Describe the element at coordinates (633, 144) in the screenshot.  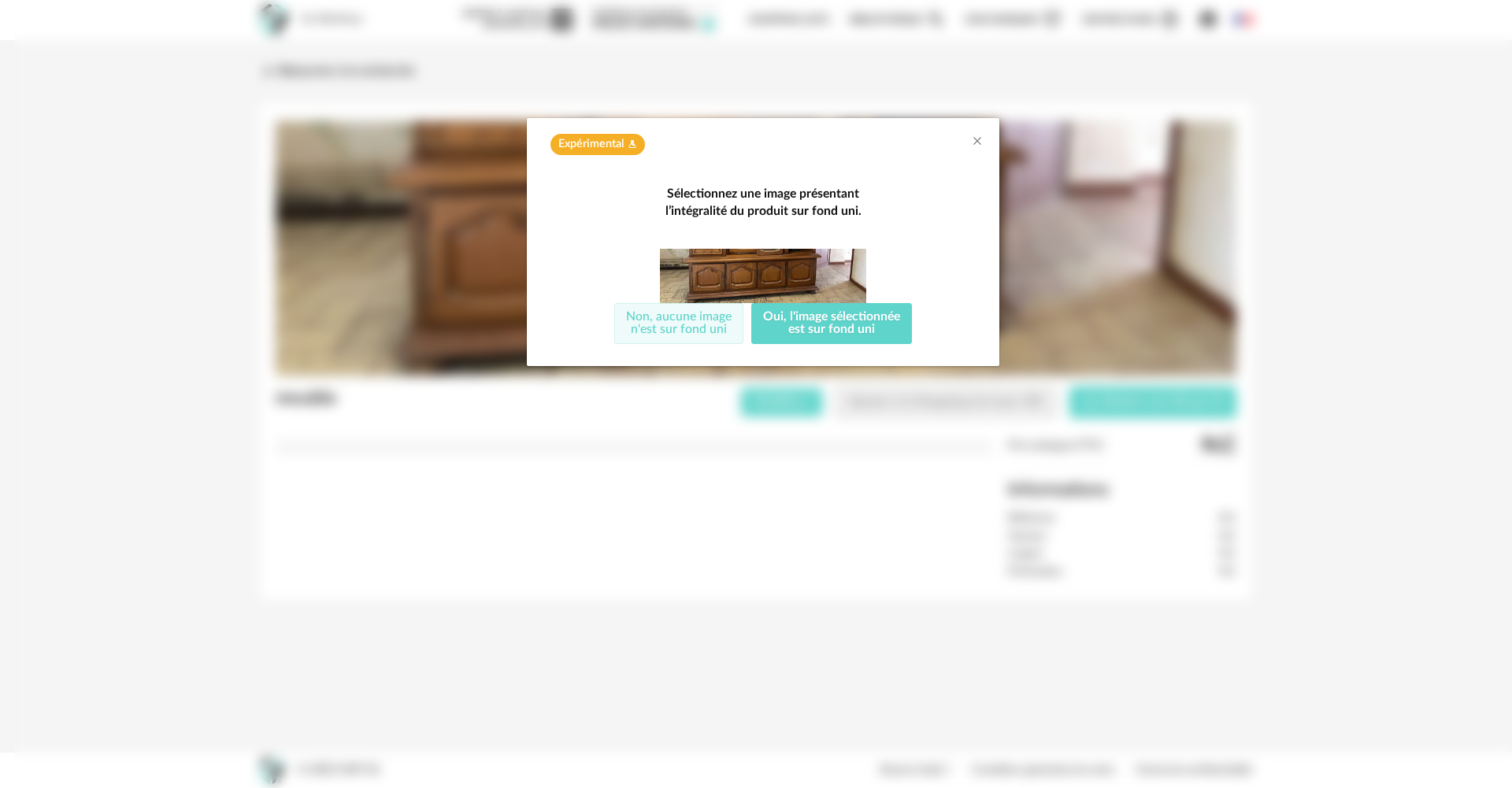
I see `span: Flask icon` at that location.